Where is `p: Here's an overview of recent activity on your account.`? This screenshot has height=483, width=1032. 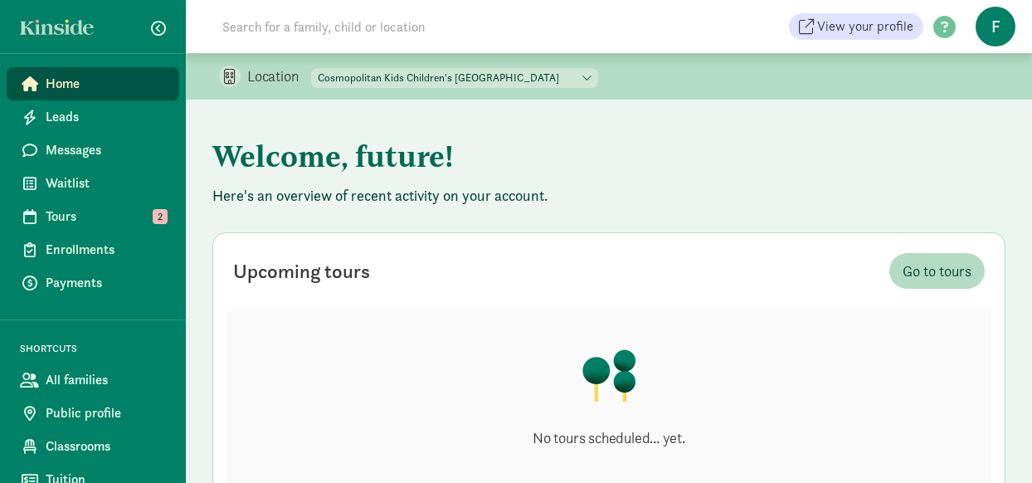 p: Here's an overview of recent activity on your account. is located at coordinates (609, 196).